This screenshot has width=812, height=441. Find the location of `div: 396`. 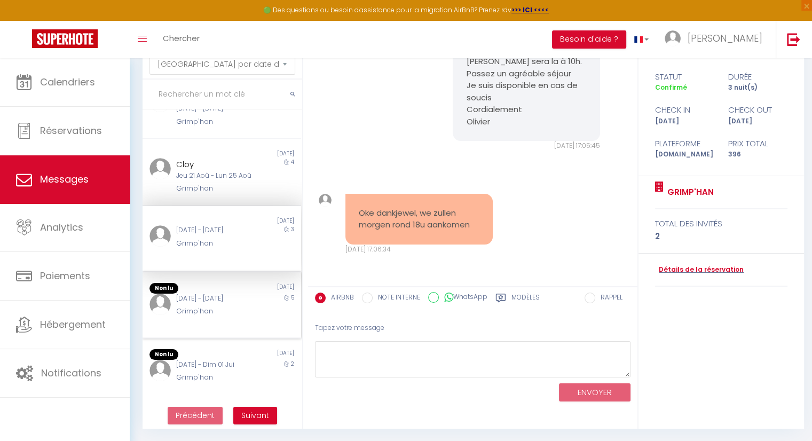

div: 396 is located at coordinates (758, 154).